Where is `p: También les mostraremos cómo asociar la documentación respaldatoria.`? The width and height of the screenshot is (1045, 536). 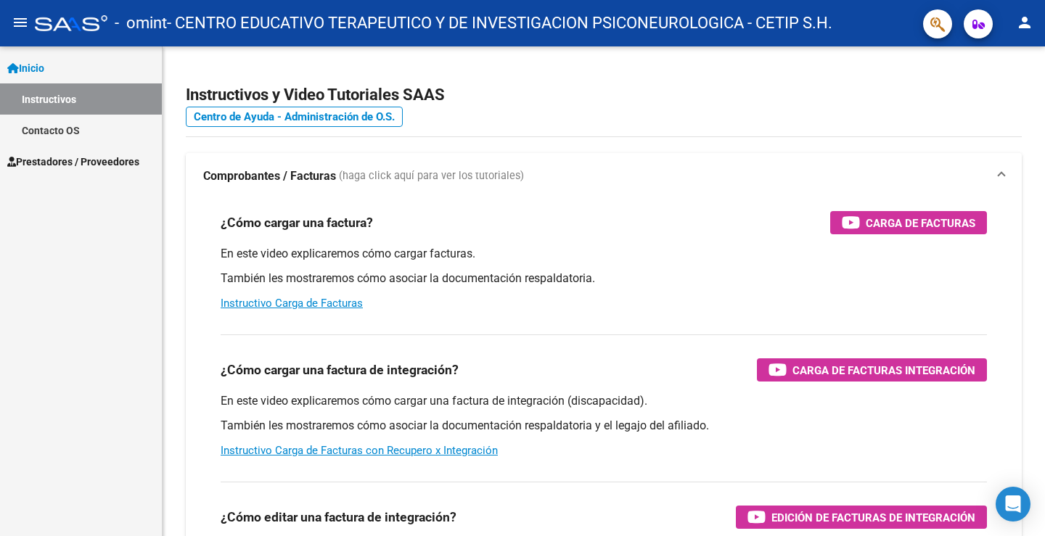 p: También les mostraremos cómo asociar la documentación respaldatoria. is located at coordinates (604, 279).